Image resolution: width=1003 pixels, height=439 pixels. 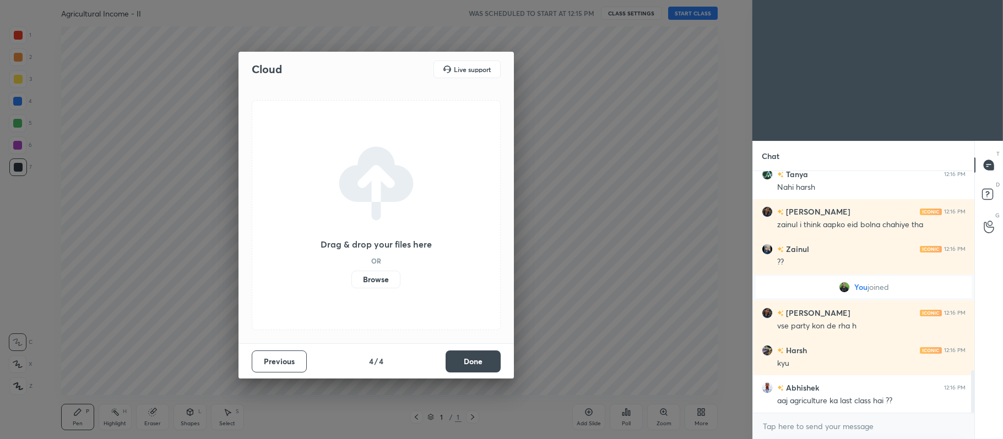 I want to click on p: D, so click(x=997, y=184).